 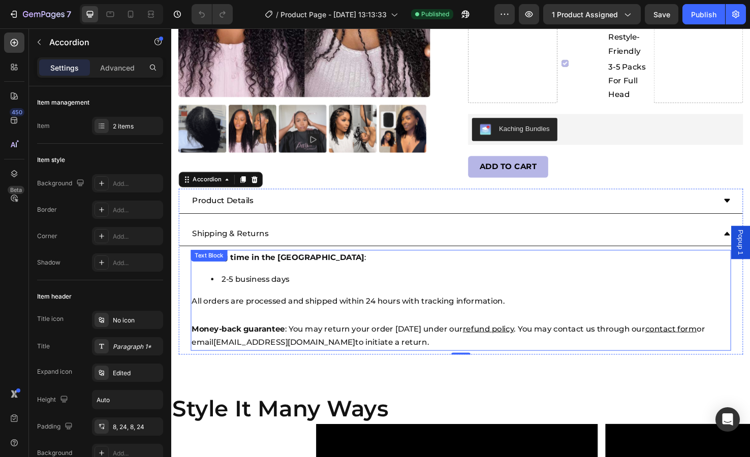 I want to click on div: Text Block, so click(x=40, y=240).